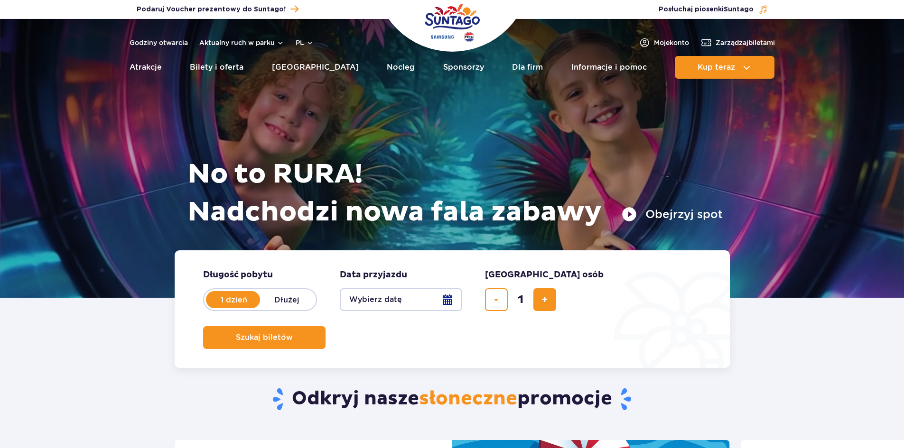 This screenshot has width=904, height=448. What do you see at coordinates (496, 300) in the screenshot?
I see `button: usuń bilet` at bounding box center [496, 300].